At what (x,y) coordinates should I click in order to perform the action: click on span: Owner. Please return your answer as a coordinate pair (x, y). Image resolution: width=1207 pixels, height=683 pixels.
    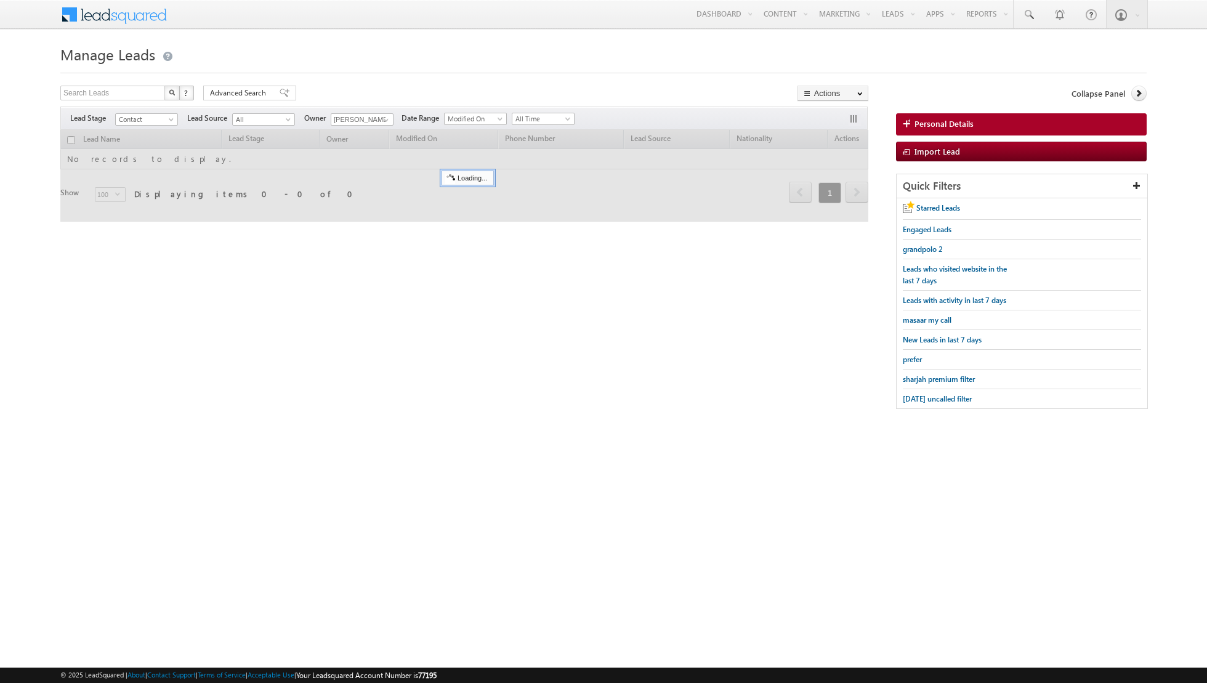
    Looking at the image, I should click on (317, 118).